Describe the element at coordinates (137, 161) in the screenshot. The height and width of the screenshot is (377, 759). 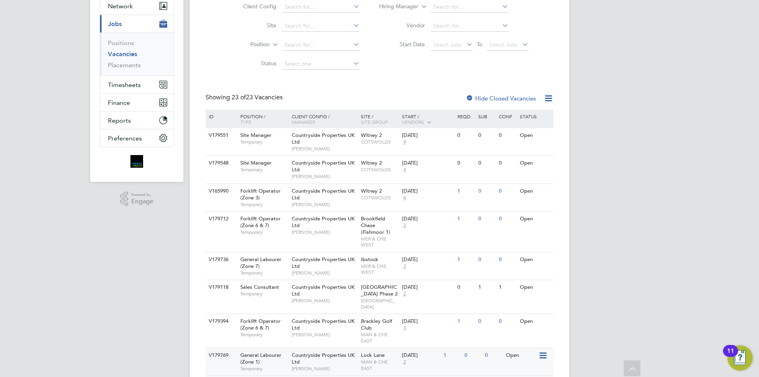
I see `img: bromak-logo-retina.png` at that location.